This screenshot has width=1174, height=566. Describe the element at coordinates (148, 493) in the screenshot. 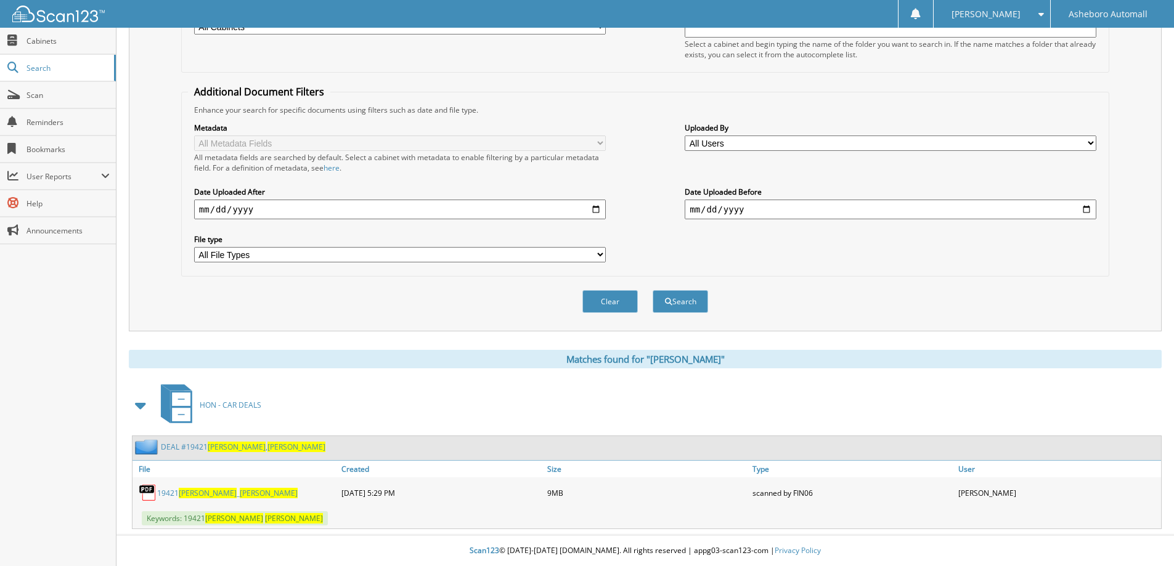

I see `img: PDF.png` at that location.